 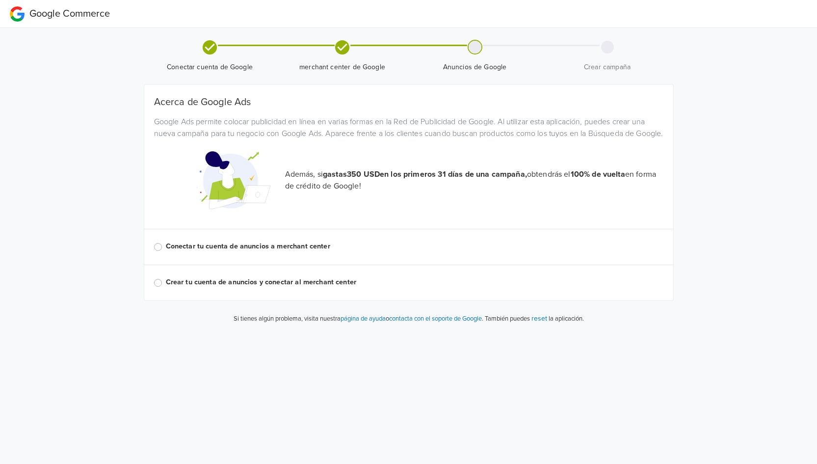 I want to click on p: También puedes la aplicación., so click(x=534, y=318).